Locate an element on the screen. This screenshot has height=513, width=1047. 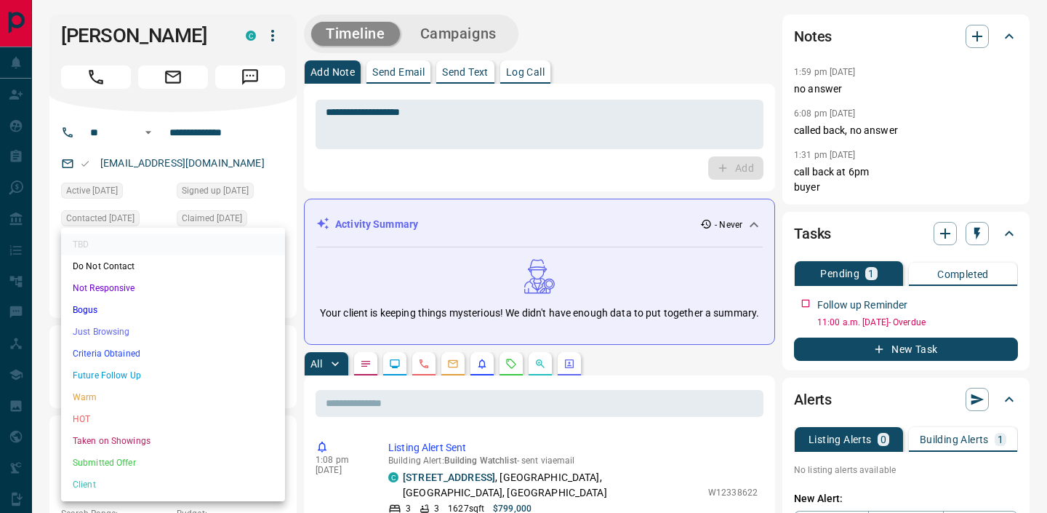
li: Submitted Offer is located at coordinates (173, 462).